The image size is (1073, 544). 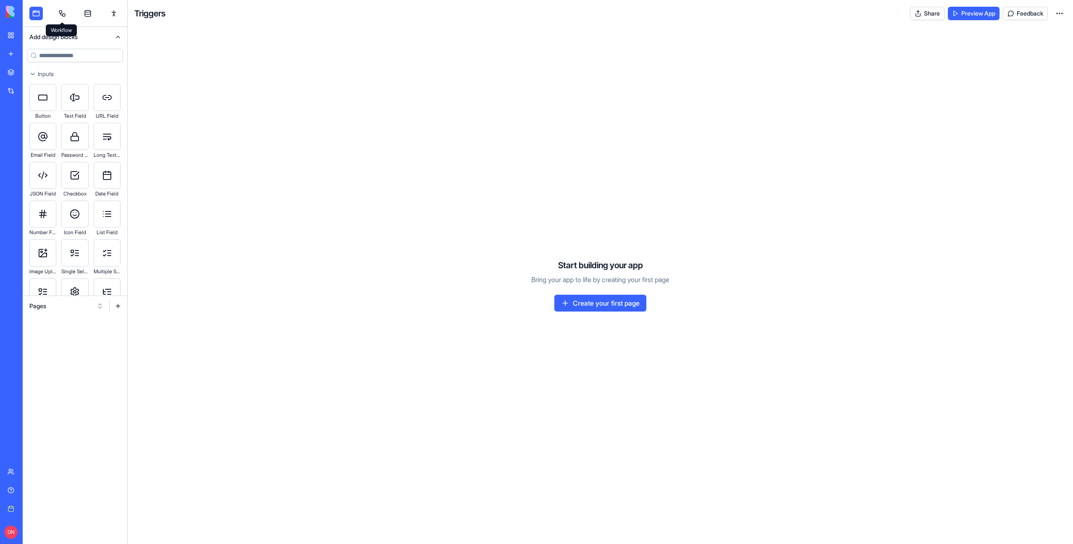 I want to click on a: Create your first page, so click(x=600, y=303).